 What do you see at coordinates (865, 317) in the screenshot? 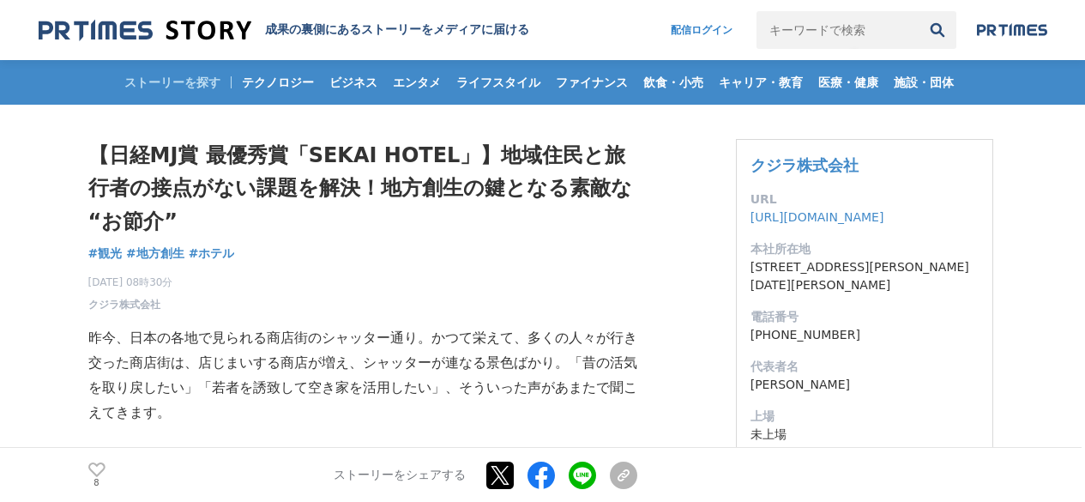
I see `dt: 電話番号` at bounding box center [865, 317].